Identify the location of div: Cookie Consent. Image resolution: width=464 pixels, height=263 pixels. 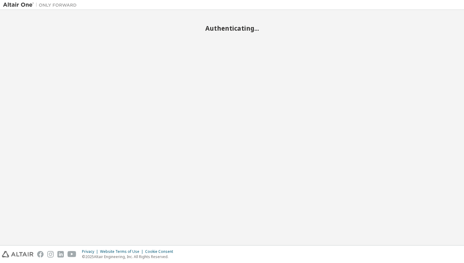
(161, 252).